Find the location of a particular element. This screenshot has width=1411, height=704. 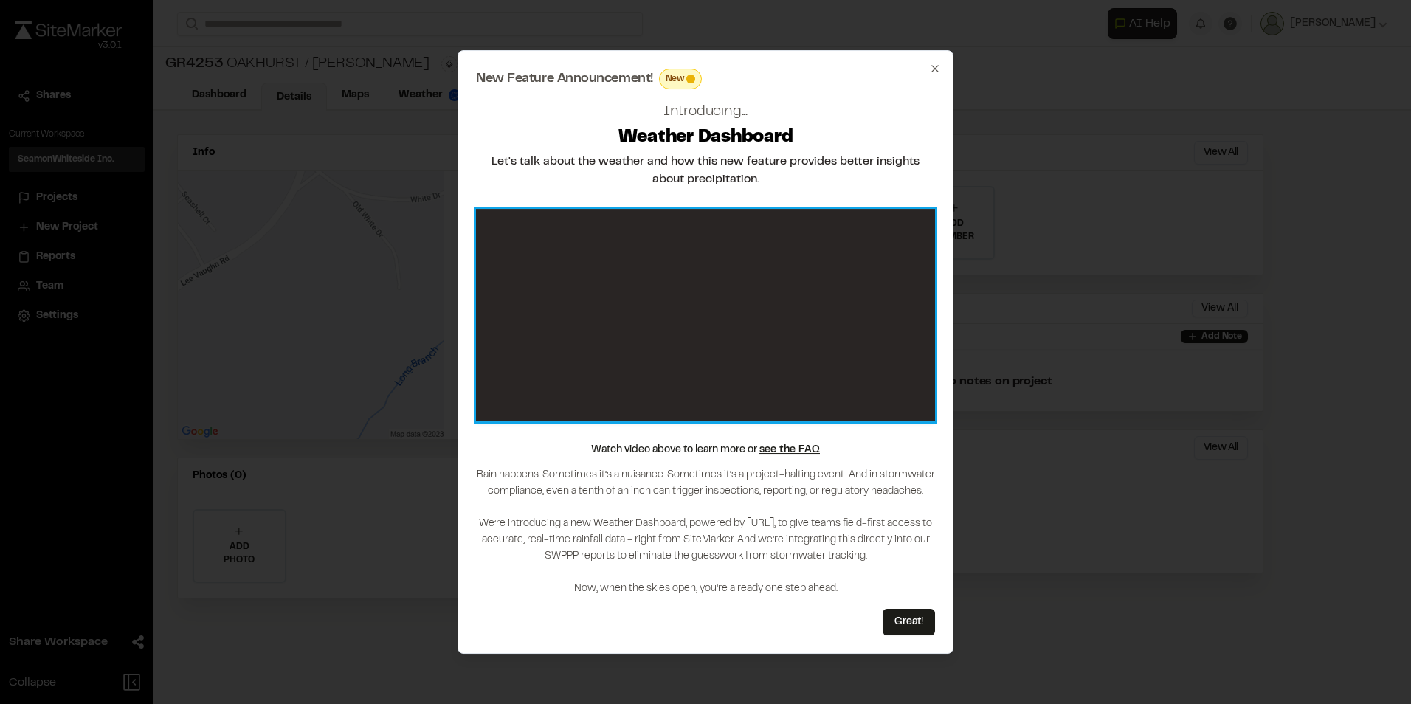

h2: Introducing... is located at coordinates (706, 112).